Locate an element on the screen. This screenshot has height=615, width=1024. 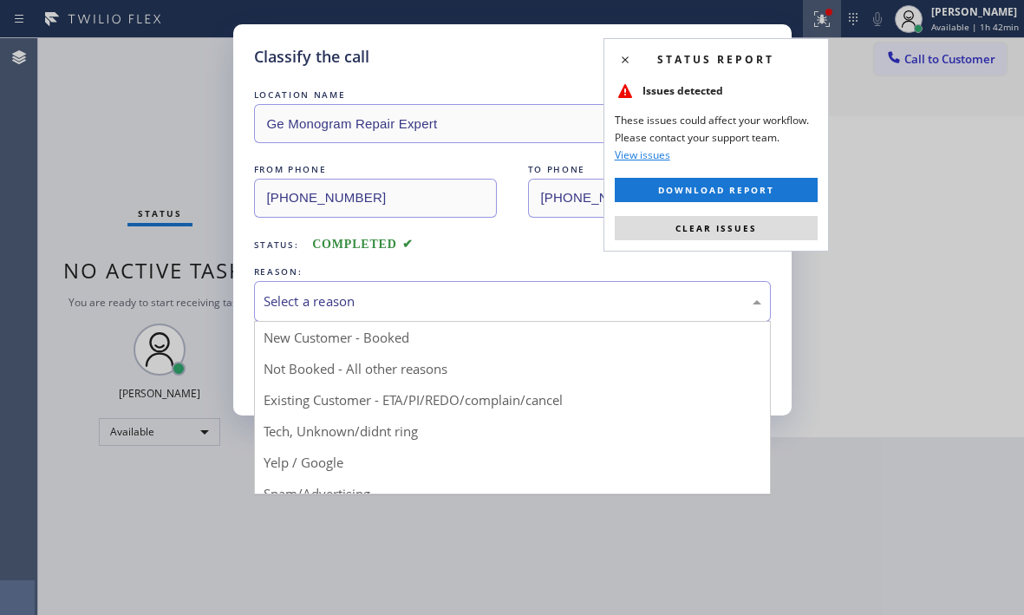
div: New Customer - Booked is located at coordinates (513, 337).